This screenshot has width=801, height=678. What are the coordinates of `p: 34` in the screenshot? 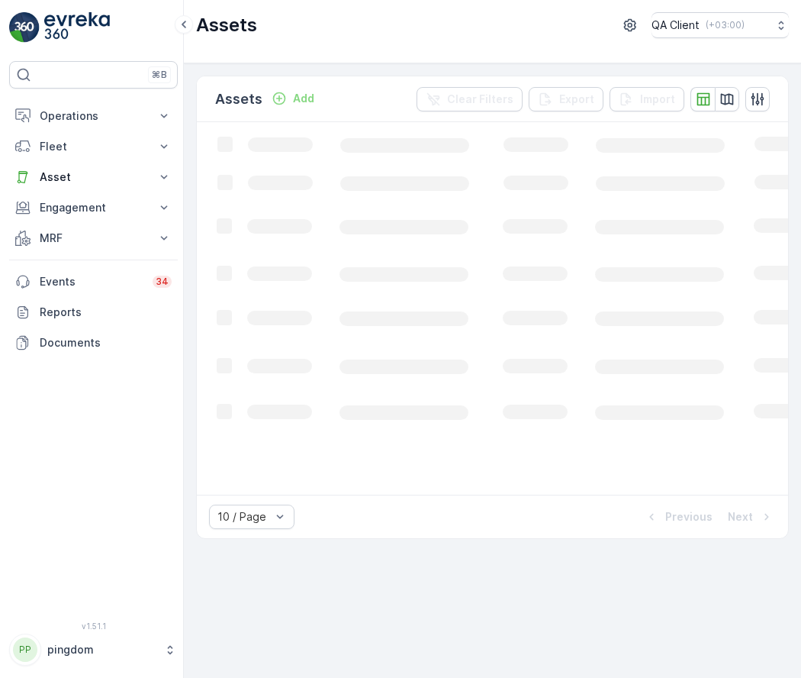 It's located at (162, 282).